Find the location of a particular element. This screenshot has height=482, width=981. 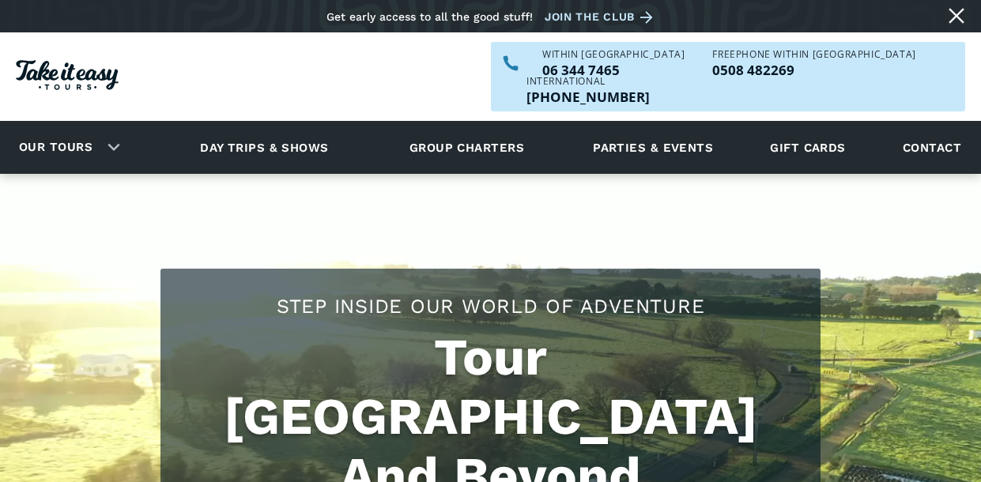

a: Group charters is located at coordinates (466, 147).